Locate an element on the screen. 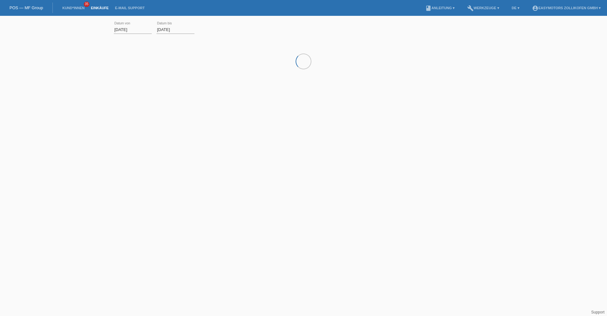 The width and height of the screenshot is (607, 316). a: DE ▾ is located at coordinates (516, 8).